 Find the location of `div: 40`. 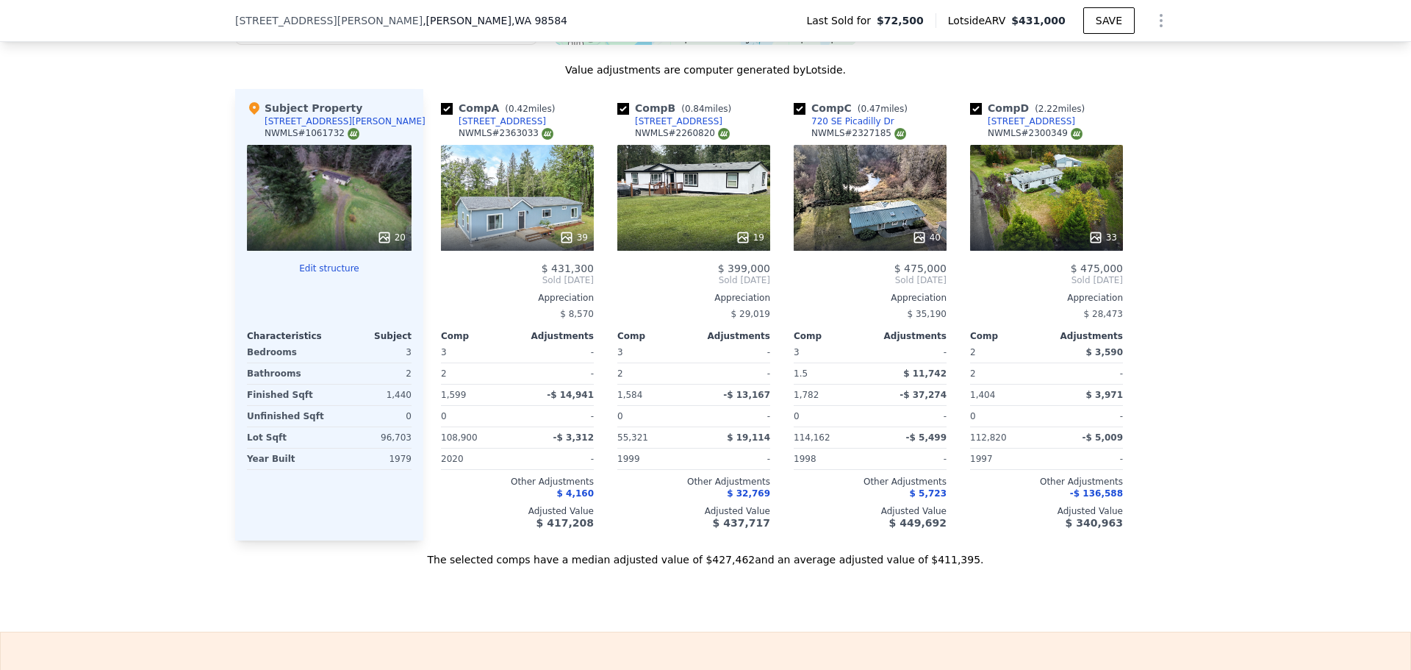

div: 40 is located at coordinates (926, 237).